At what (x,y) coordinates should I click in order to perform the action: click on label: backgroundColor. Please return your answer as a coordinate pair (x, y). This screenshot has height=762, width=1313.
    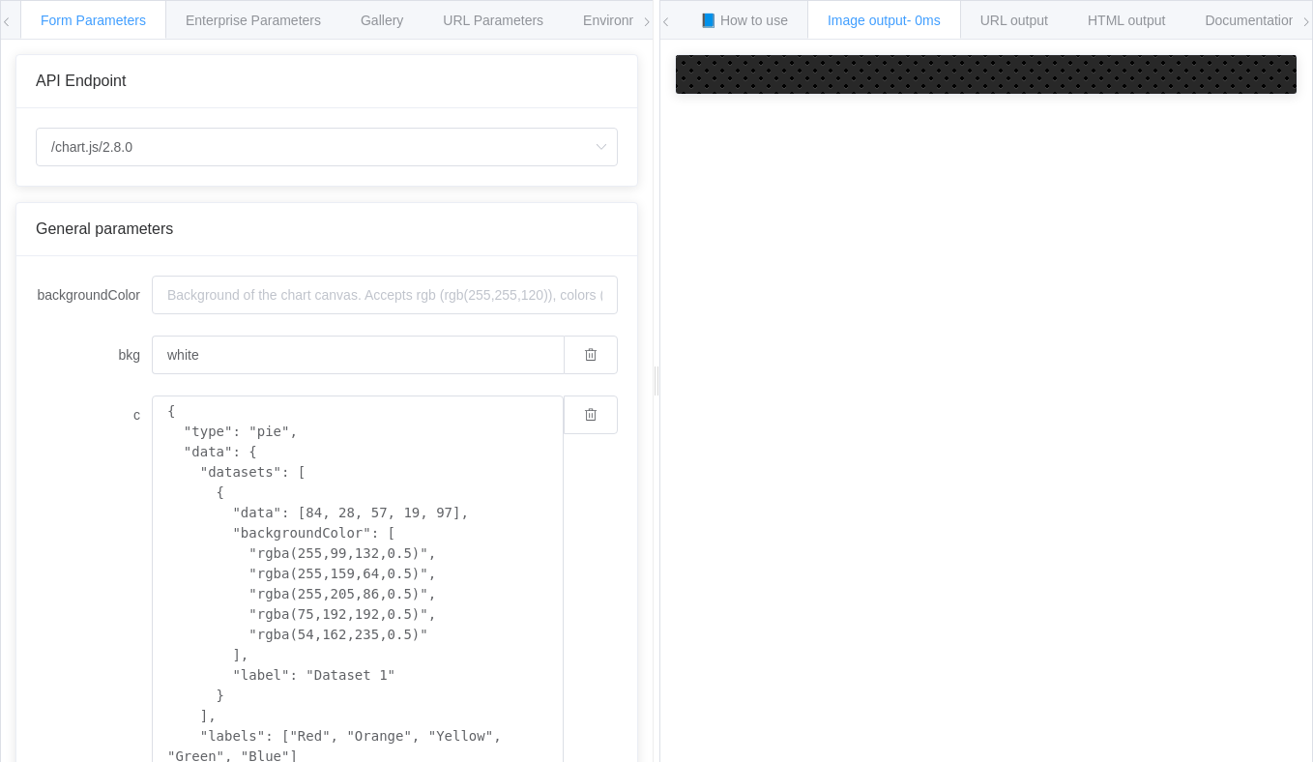
    Looking at the image, I should click on (94, 295).